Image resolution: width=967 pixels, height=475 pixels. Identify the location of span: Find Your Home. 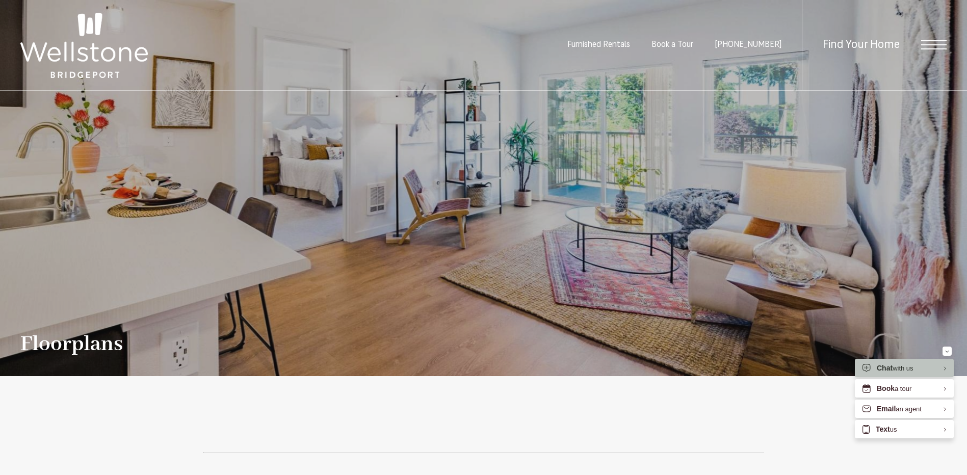
(861, 45).